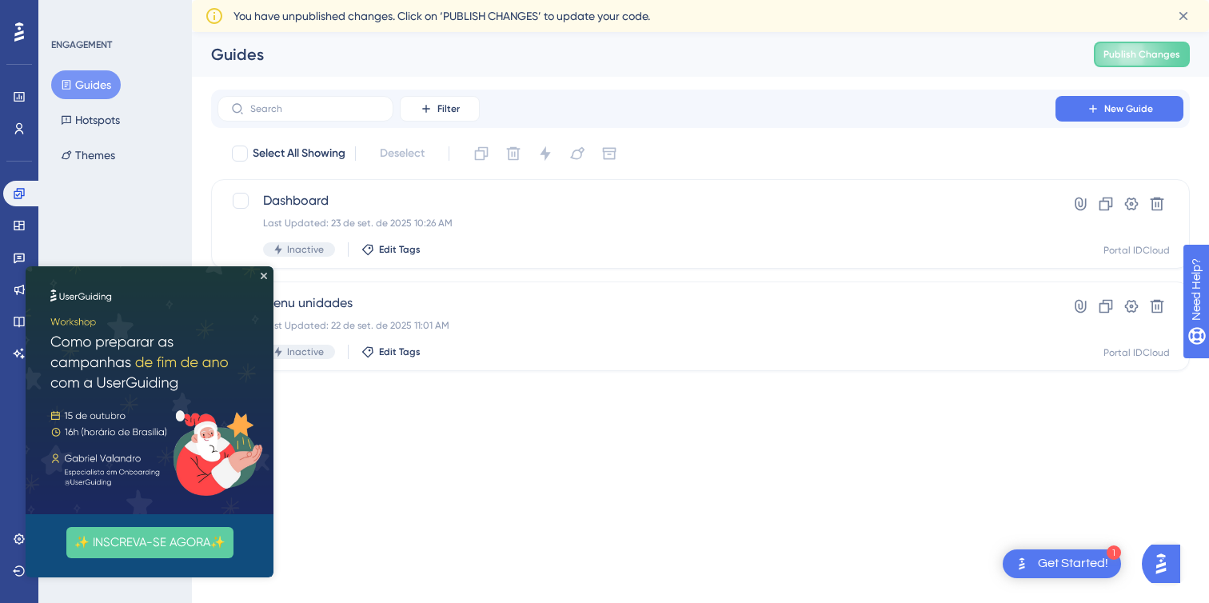 Image resolution: width=1209 pixels, height=603 pixels. Describe the element at coordinates (124, 276) in the screenshot. I see `button: ✨ INSCREVA-SE AGORA✨` at that location.